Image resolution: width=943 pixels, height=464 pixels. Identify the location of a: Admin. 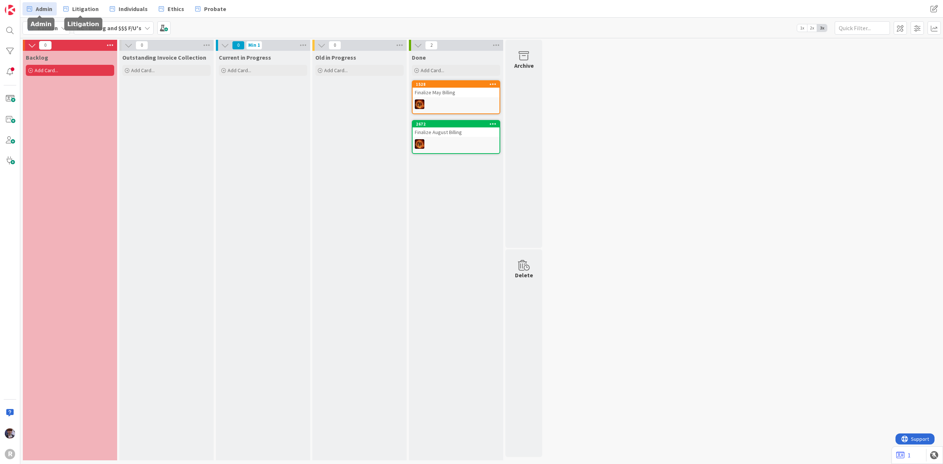
(39, 9).